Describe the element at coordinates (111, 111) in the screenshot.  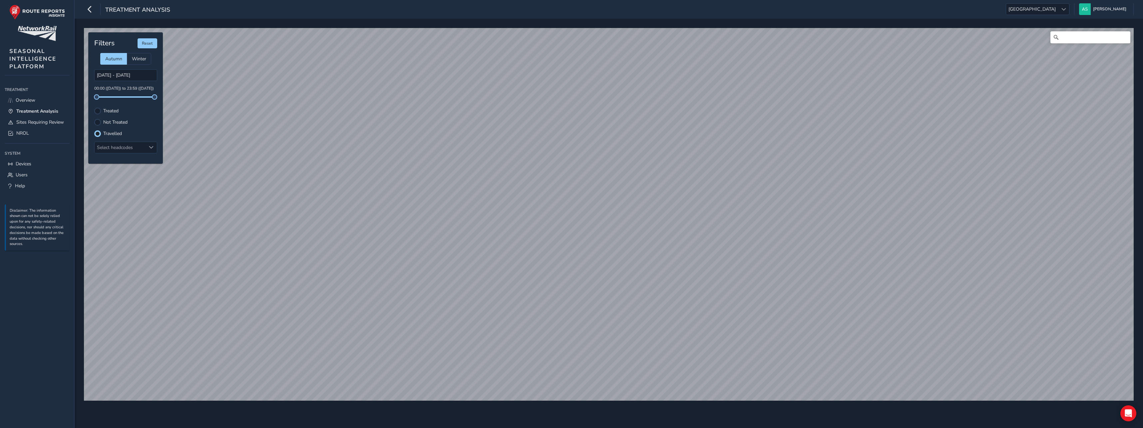
I see `label: Treated` at that location.